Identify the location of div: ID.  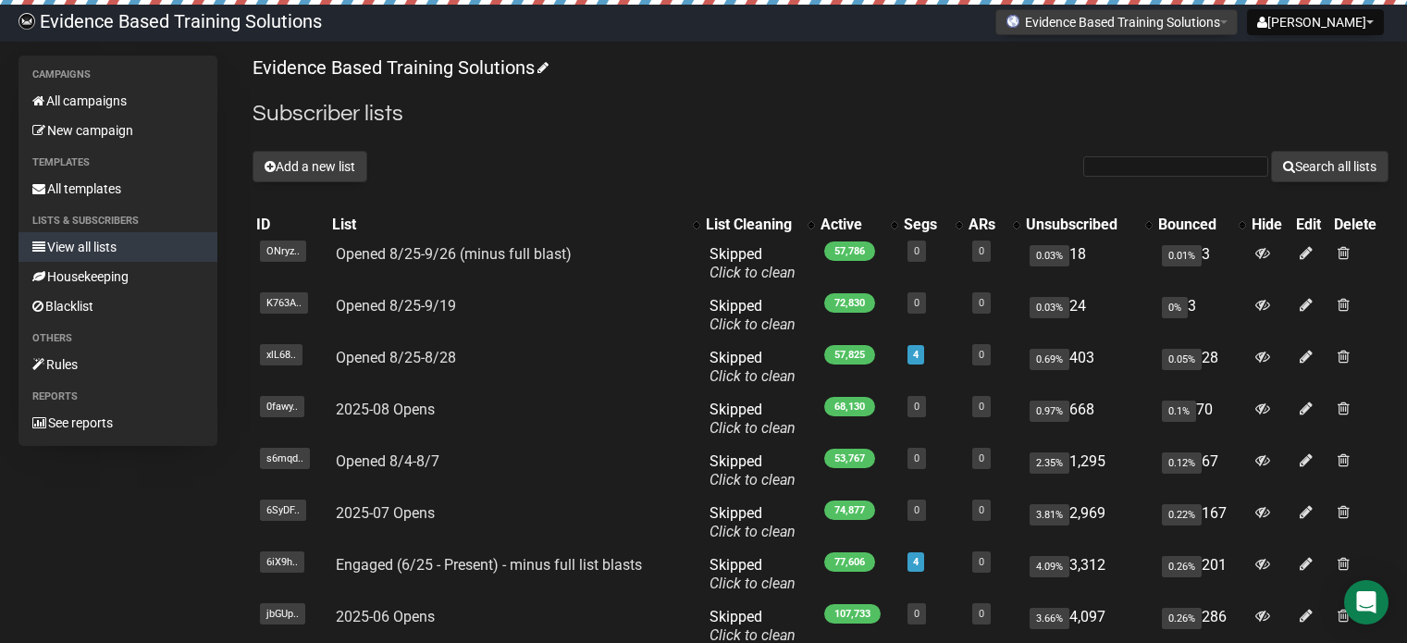
(291, 225).